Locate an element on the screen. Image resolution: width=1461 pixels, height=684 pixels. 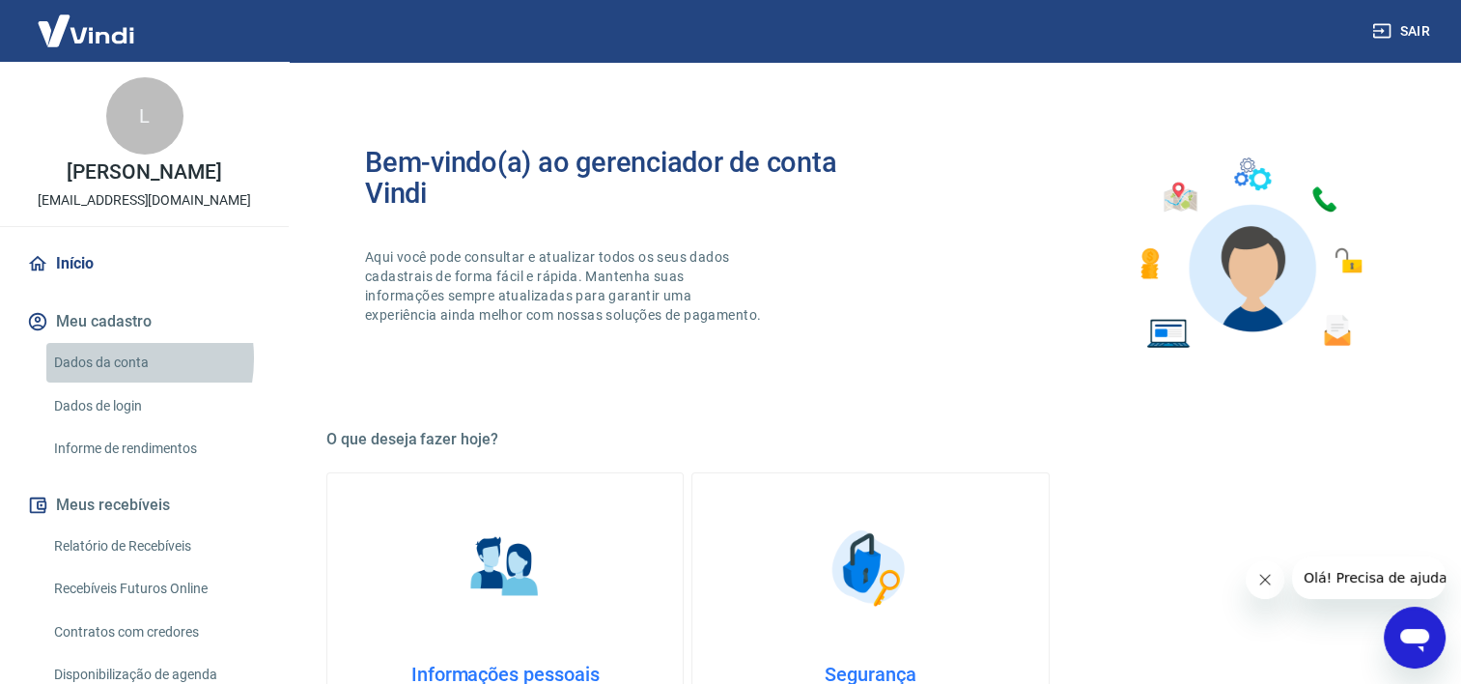
img: Imagem de um avatar masculino com diversos icones exemplificando as funcionalidades do gerenciado... is located at coordinates (1250, 253).